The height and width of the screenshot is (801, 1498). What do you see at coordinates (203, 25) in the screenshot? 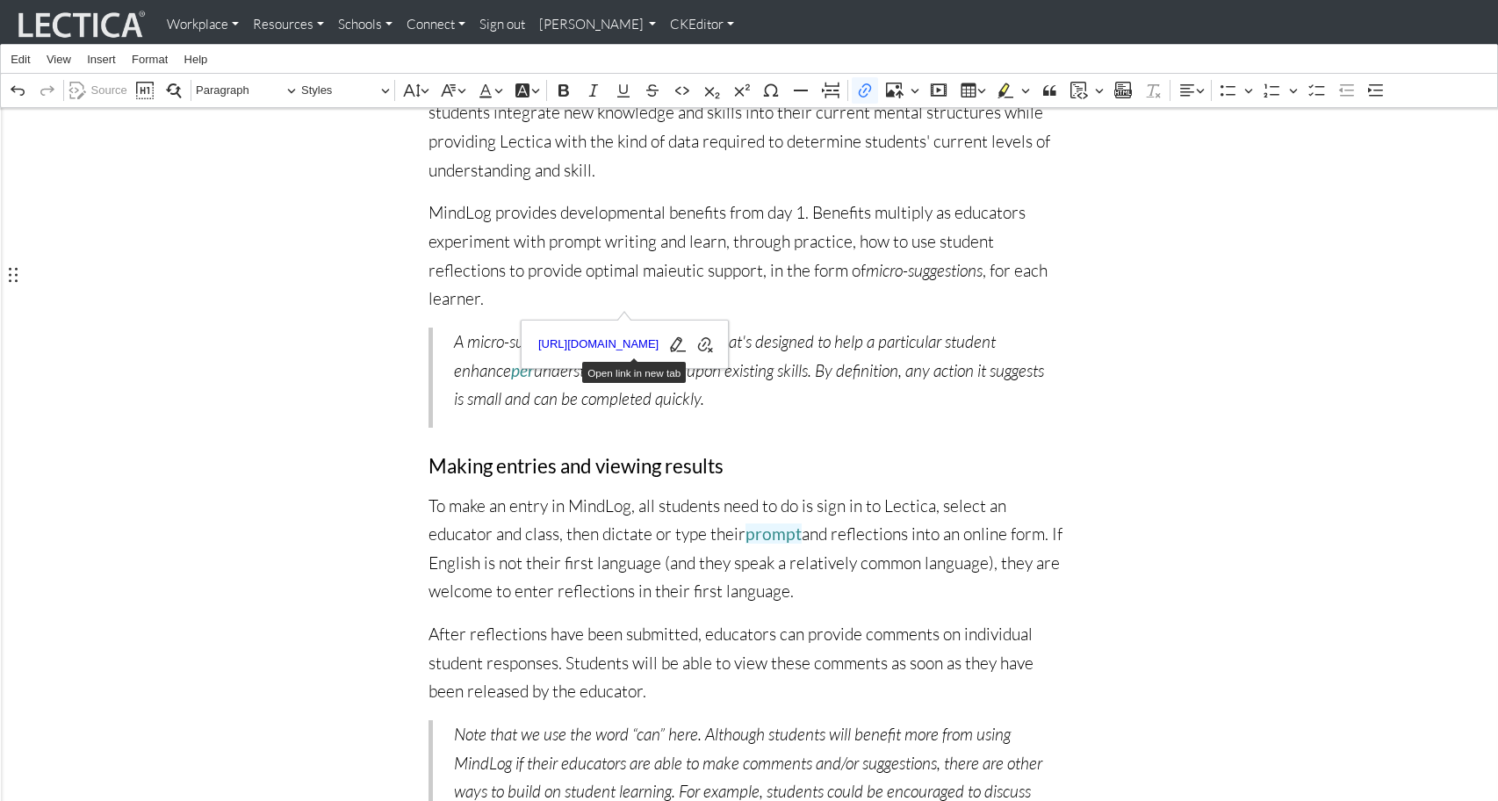
I see `a: Workplace` at bounding box center [203, 25].